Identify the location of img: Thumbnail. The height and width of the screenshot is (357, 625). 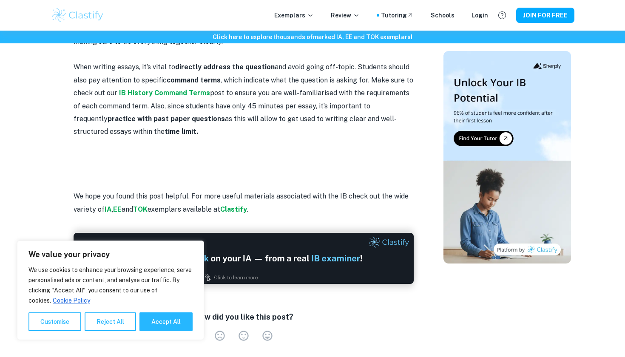
(507, 157).